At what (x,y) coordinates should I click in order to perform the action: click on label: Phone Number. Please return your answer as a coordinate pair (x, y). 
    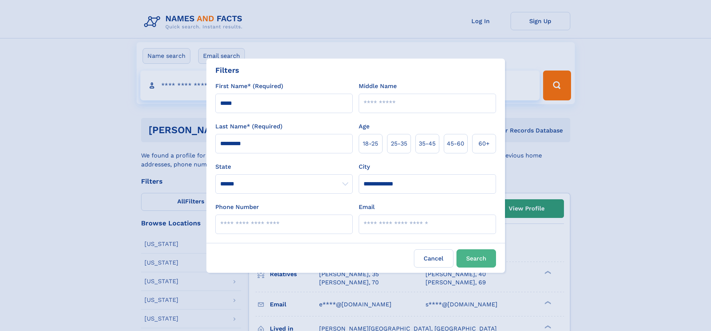
    Looking at the image, I should click on (237, 207).